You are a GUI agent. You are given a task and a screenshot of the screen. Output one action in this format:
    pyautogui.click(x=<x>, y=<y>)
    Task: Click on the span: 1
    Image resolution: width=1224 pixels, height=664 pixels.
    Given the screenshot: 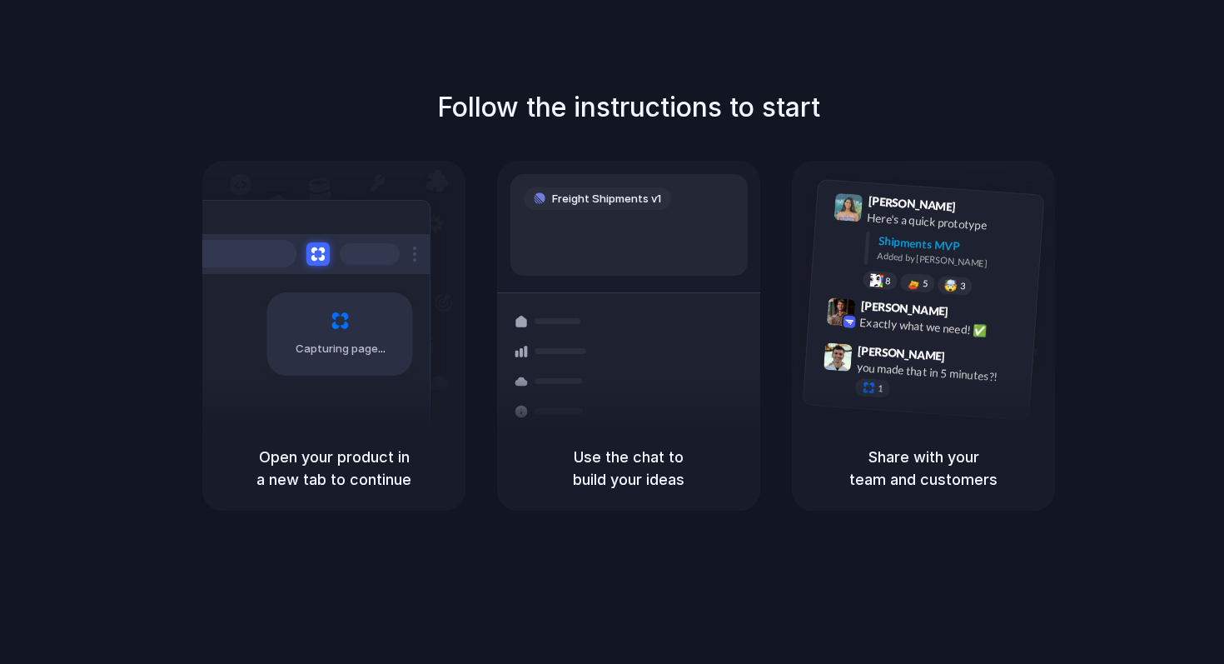 What is the action you would take?
    pyautogui.click(x=880, y=388)
    